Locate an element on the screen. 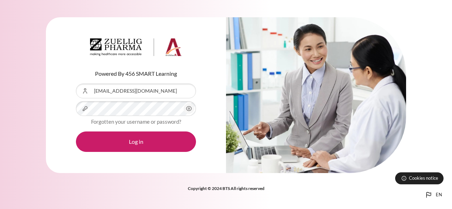 The image size is (452, 209). strong: Copyright © 2024 BTS All rights reserved is located at coordinates (226, 188).